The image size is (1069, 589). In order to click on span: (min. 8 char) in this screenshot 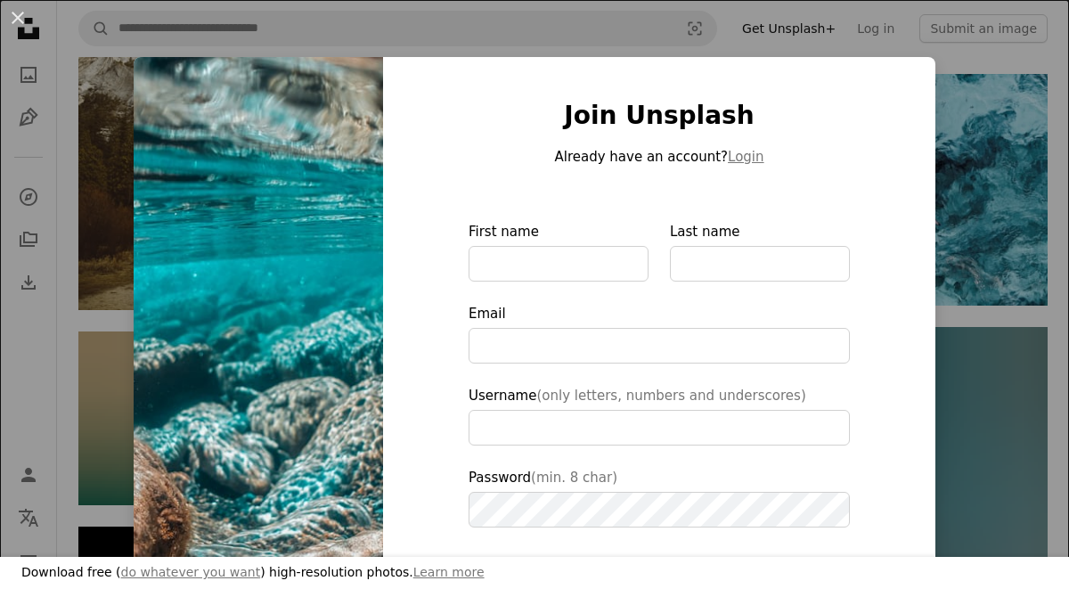, I will do `click(574, 478)`.